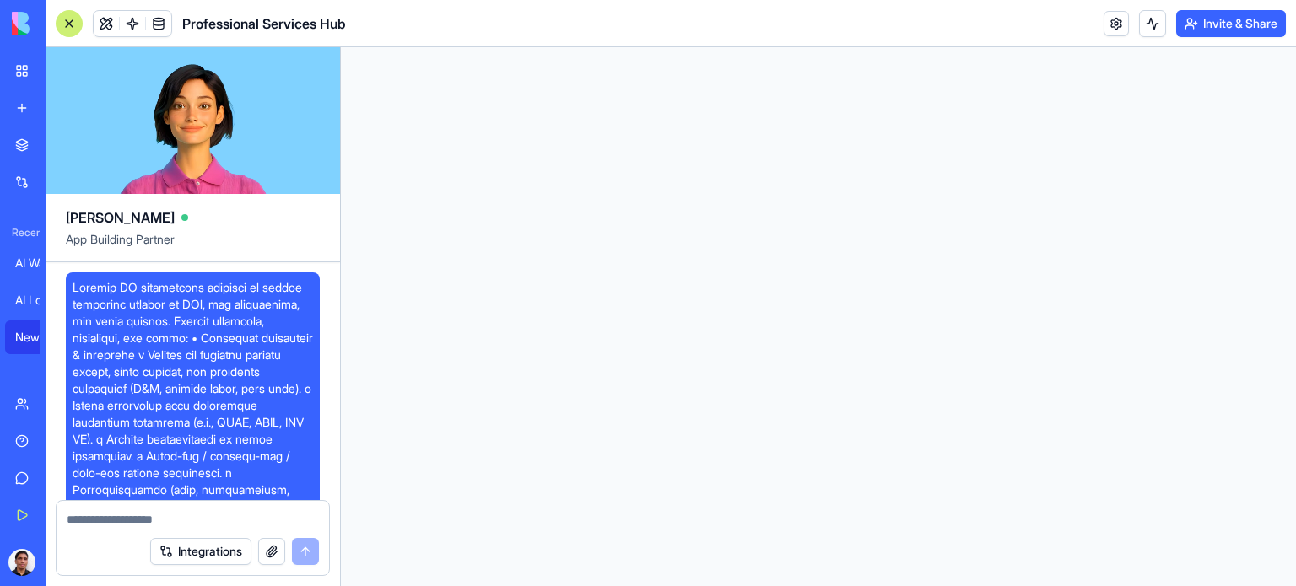 Image resolution: width=1296 pixels, height=586 pixels. What do you see at coordinates (39, 263) in the screenshot?
I see `a: AI Warranty Management System` at bounding box center [39, 263].